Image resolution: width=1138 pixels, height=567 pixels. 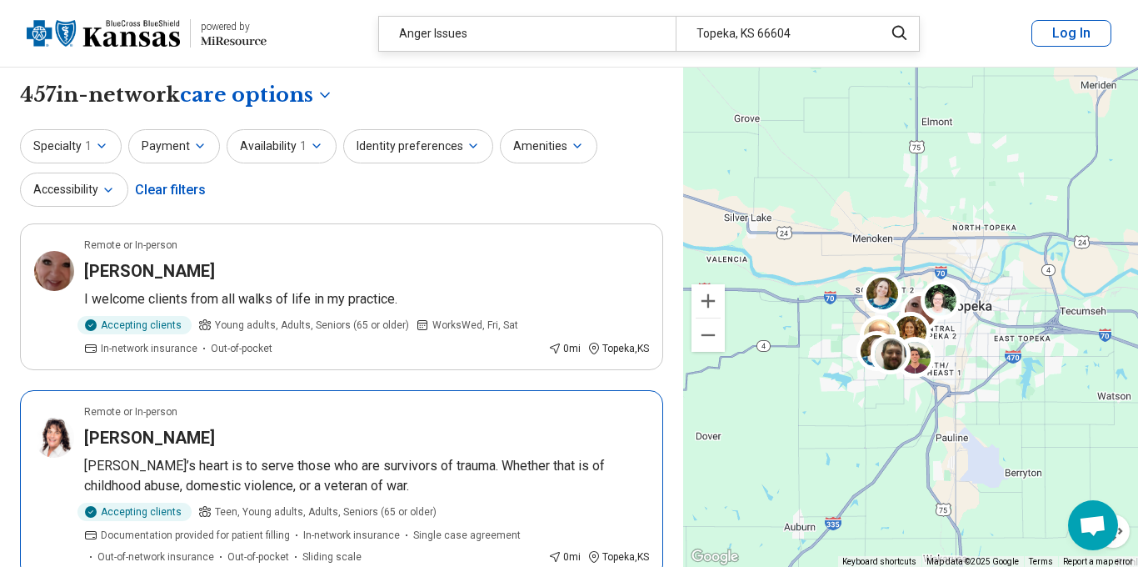 I want to click on button: Log In, so click(x=1072, y=33).